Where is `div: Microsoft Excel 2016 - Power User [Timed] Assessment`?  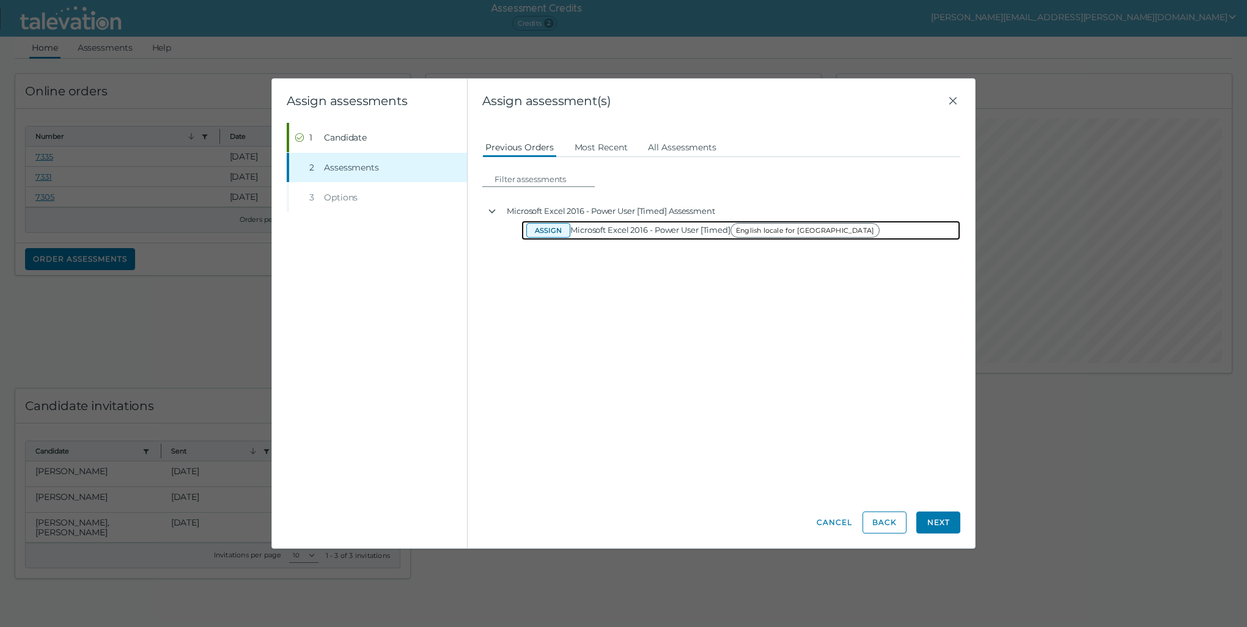
div: Microsoft Excel 2016 - Power User [Timed] Assessment is located at coordinates (731, 211).